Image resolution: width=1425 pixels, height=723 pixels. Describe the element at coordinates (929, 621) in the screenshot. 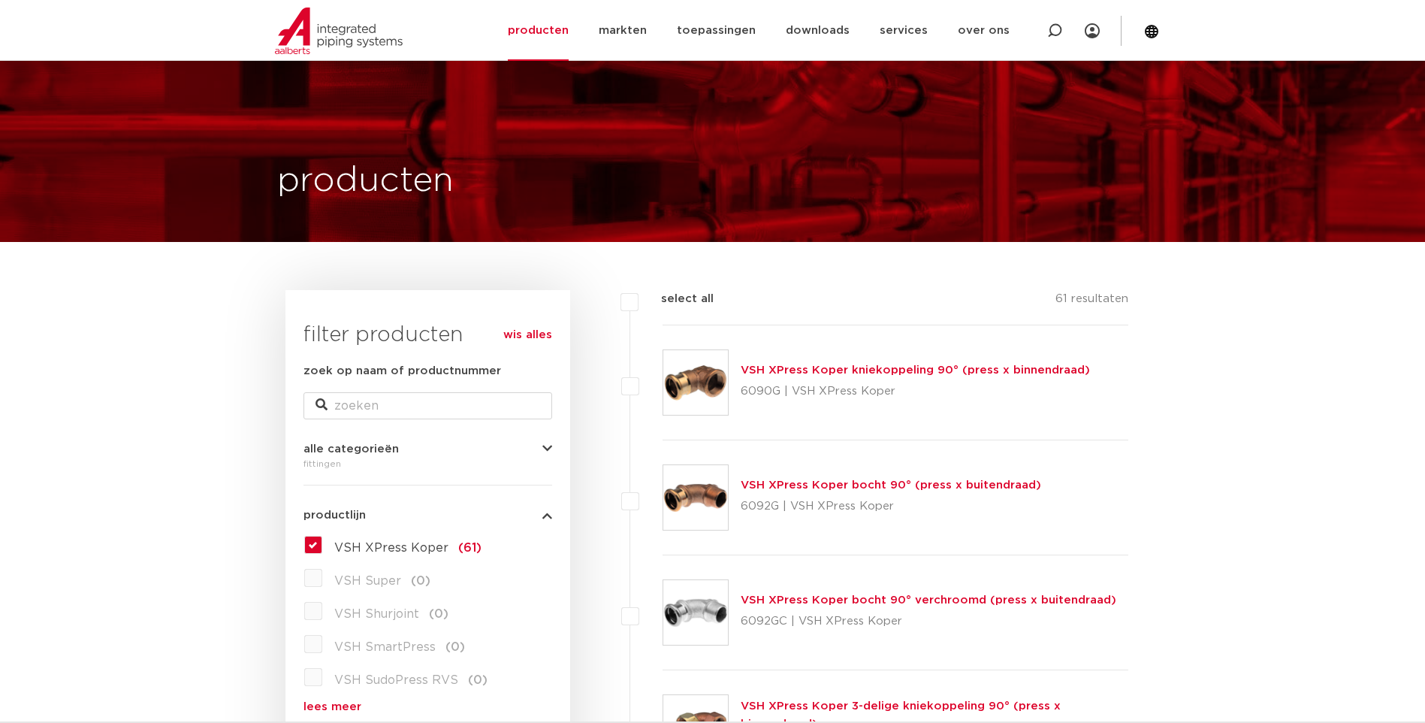

I see `p: 6092GC | VSH XPress Koper` at that location.